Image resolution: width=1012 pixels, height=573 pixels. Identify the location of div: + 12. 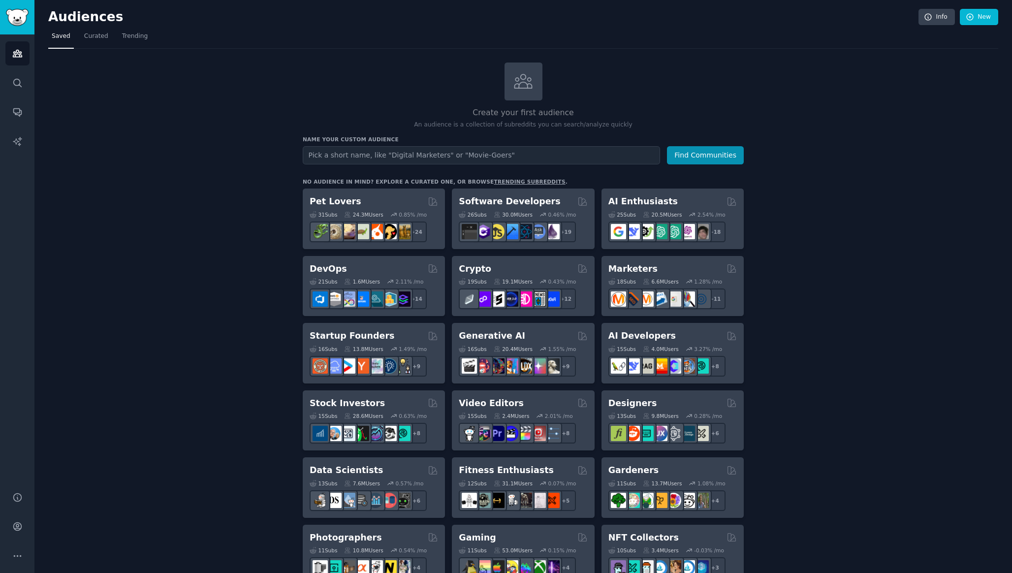
(566, 299).